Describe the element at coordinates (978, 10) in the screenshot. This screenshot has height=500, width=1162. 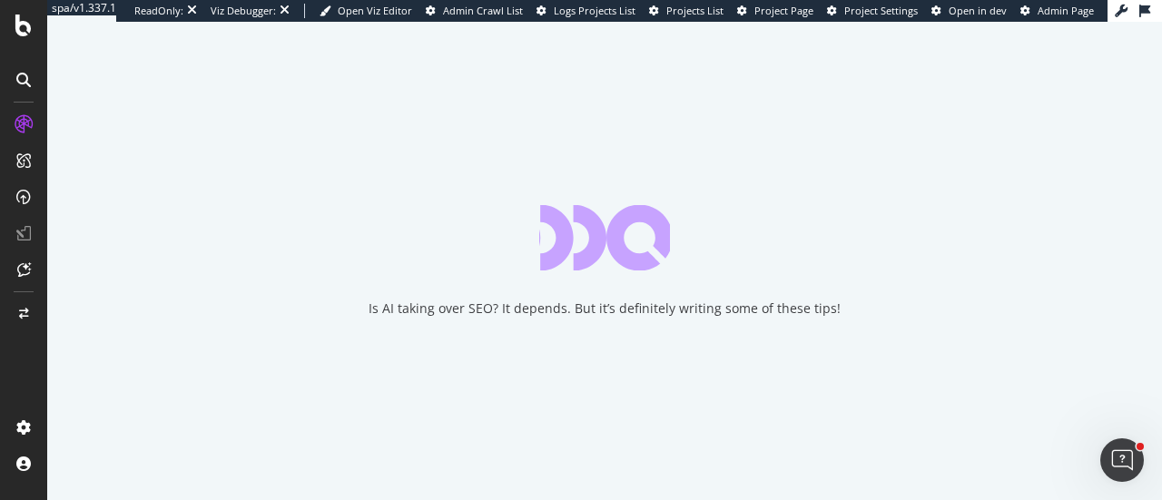
I see `span: Open in dev` at that location.